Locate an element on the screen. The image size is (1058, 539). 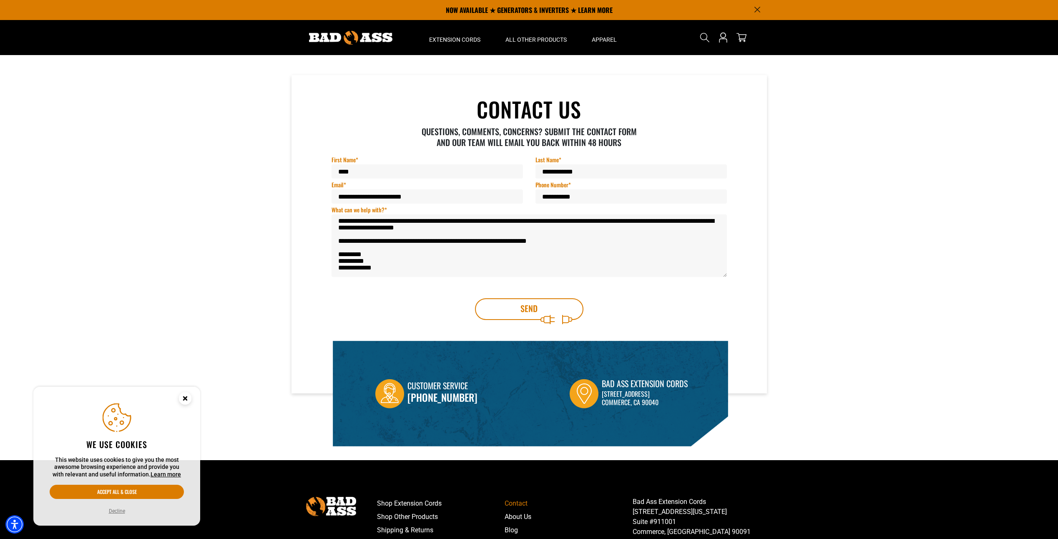
p: QUESTIONS, COMMENTS, CONCERNS? SUBMIT THE CONTACT FORM AND OUR TEAM WILL EMAIL YOU BACK WITHIN 48... is located at coordinates (529, 137).